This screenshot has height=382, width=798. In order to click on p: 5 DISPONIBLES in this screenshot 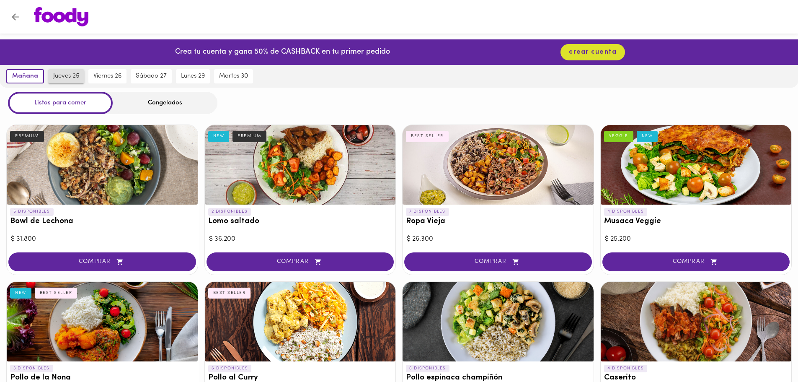, I will do `click(32, 212)`.